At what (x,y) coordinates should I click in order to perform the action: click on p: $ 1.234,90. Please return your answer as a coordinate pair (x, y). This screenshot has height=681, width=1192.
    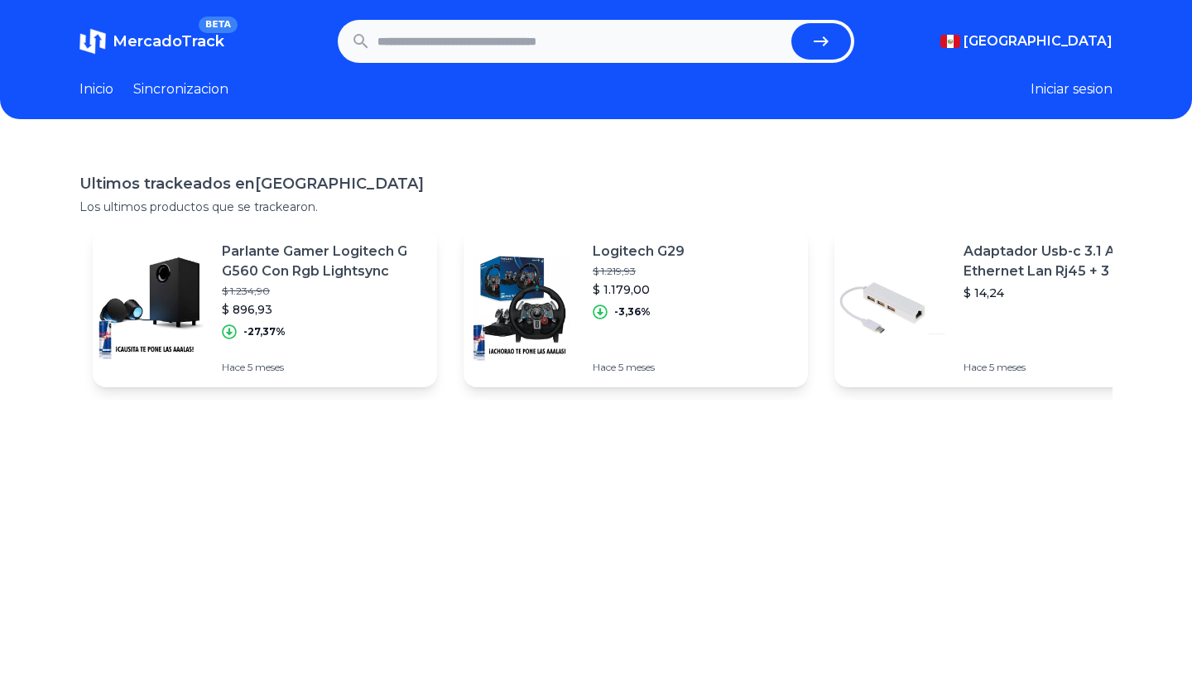
    Looking at the image, I should click on (323, 291).